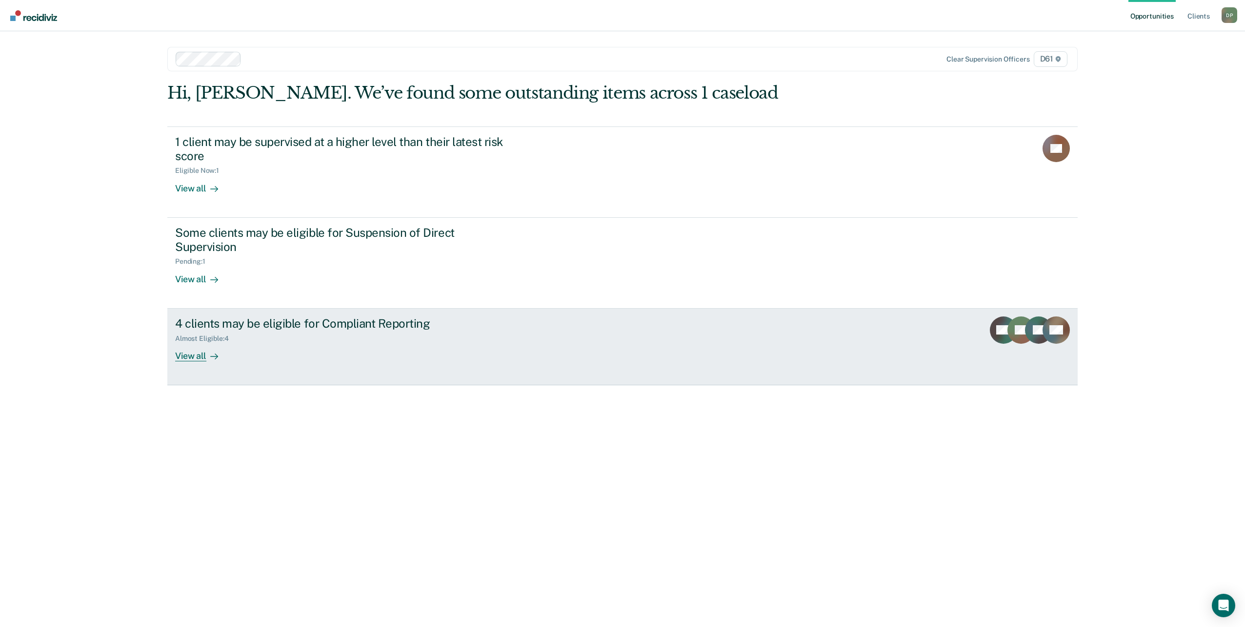  Describe the element at coordinates (206, 338) in the screenshot. I see `div: Almost Eligible : 4` at that location.